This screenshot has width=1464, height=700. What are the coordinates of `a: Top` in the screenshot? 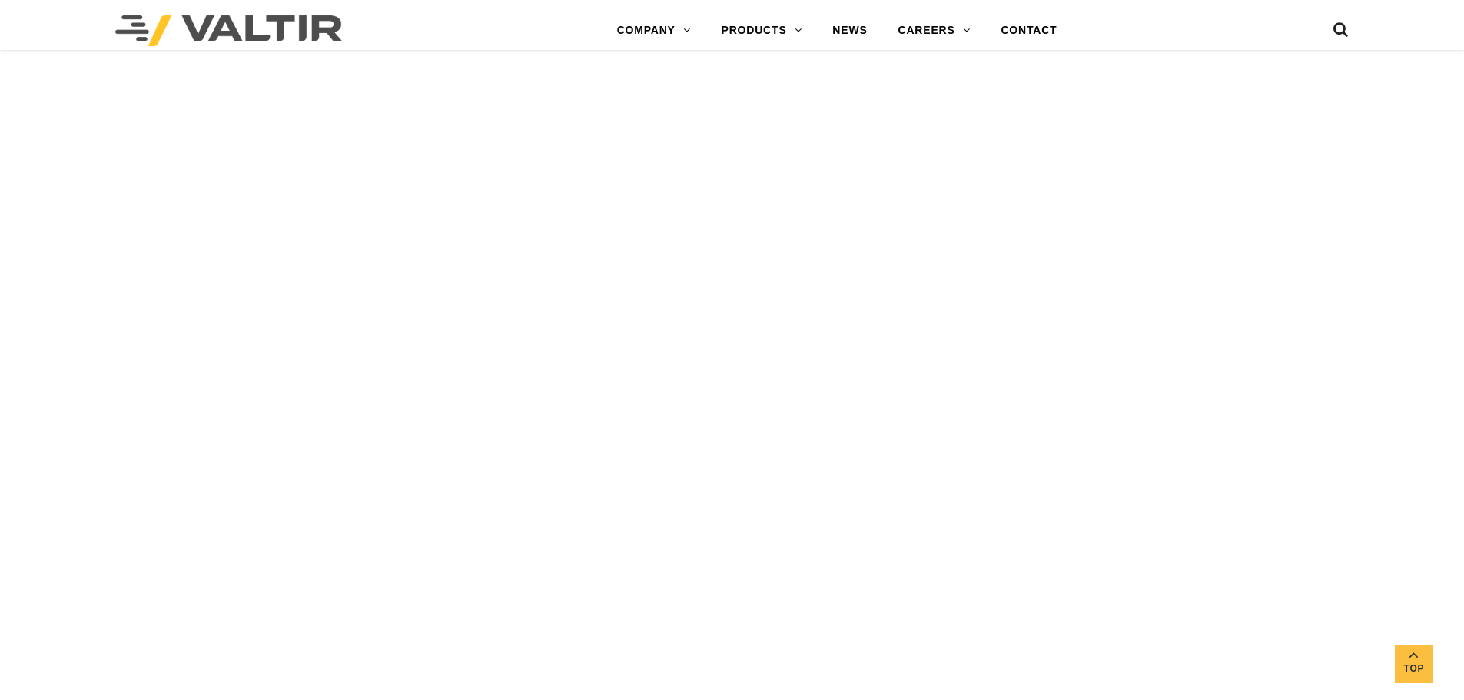 It's located at (1414, 664).